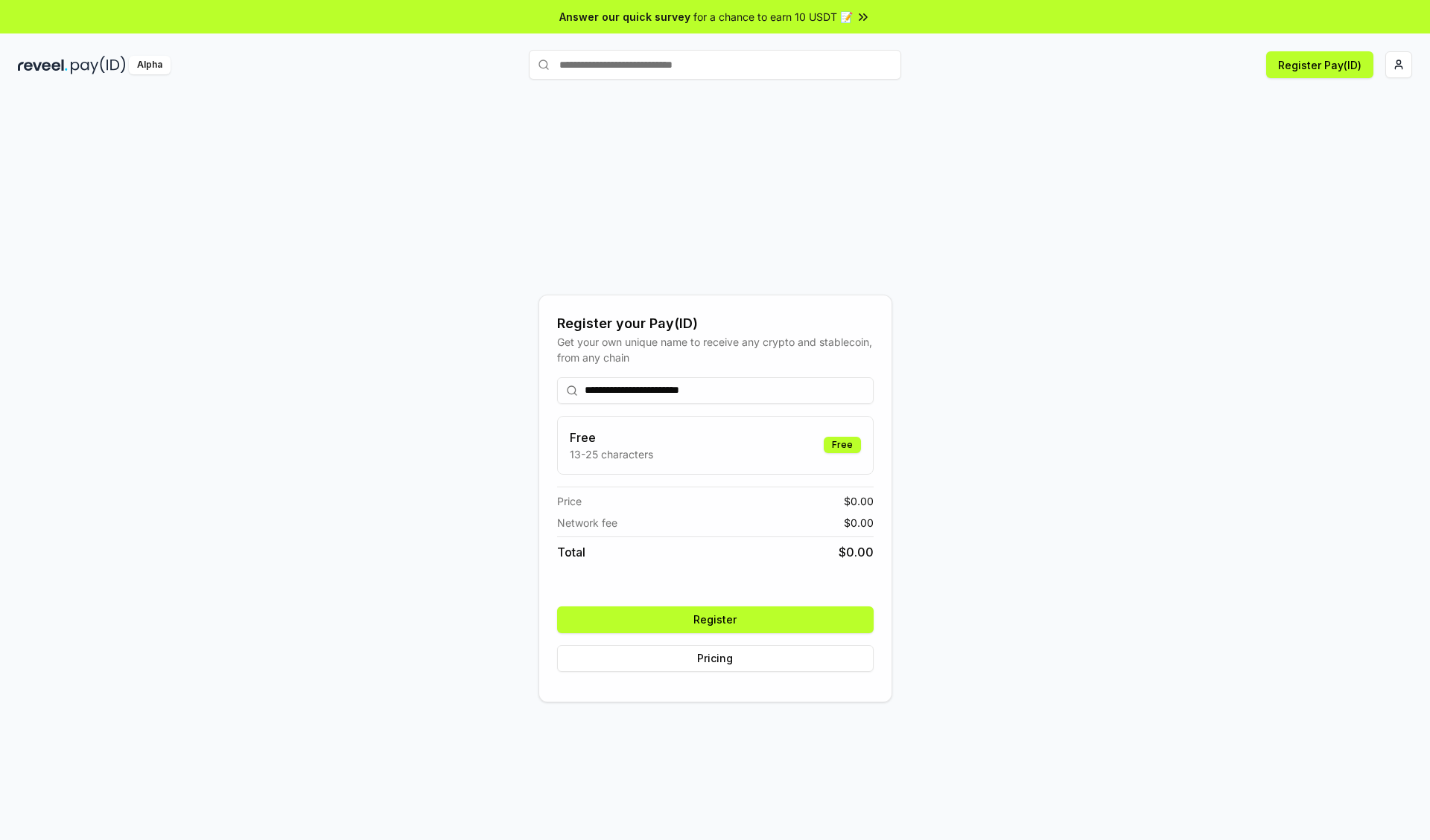  What do you see at coordinates (569, 501) in the screenshot?
I see `span: Price` at bounding box center [569, 501].